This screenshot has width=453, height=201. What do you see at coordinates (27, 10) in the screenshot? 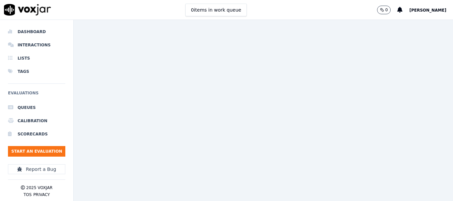
I see `img: voxjar logo` at bounding box center [27, 10].